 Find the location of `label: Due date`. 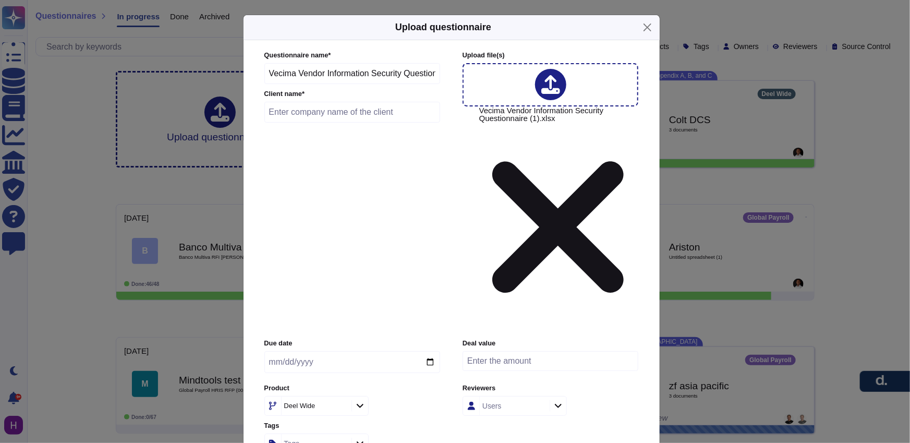

label: Due date is located at coordinates (352, 343).